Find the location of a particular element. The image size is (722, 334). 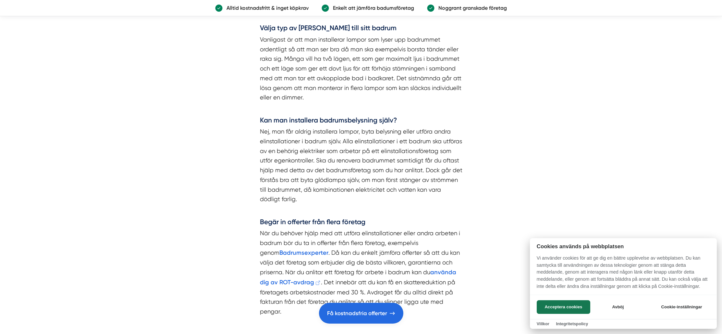

h2: Cookies används på webbplatsen is located at coordinates (624, 246).